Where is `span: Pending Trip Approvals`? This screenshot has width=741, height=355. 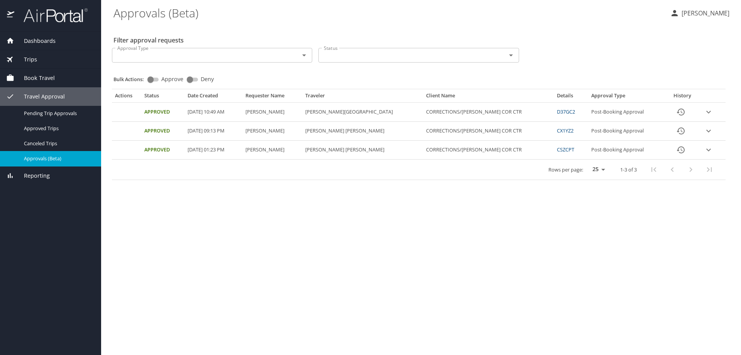
span: Pending Trip Approvals is located at coordinates (58, 113).